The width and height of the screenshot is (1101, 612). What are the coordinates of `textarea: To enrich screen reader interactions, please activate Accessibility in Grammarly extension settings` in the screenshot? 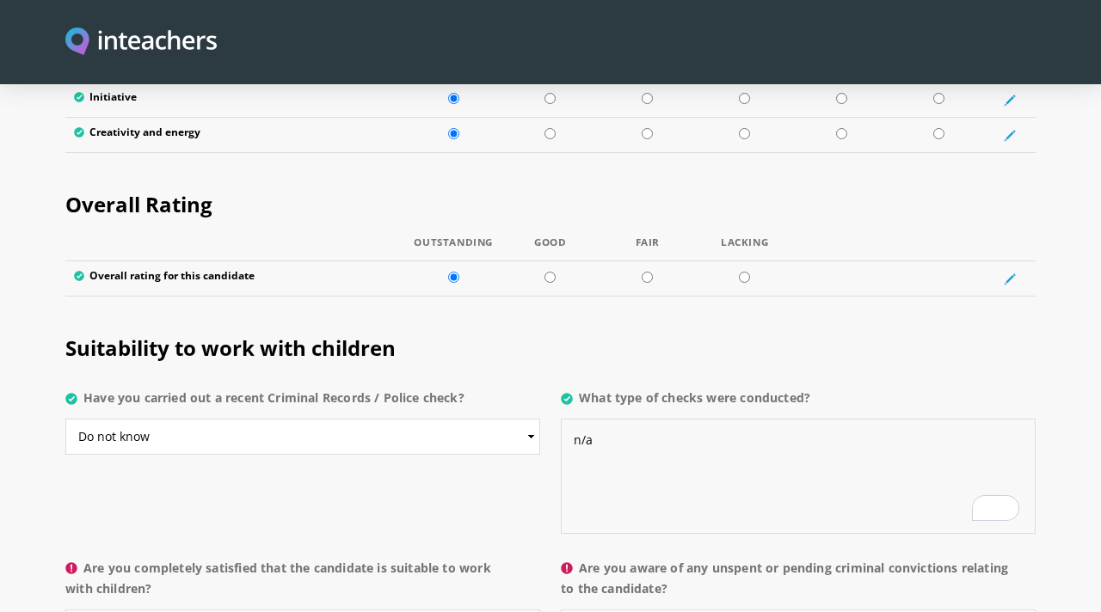 It's located at (798, 476).